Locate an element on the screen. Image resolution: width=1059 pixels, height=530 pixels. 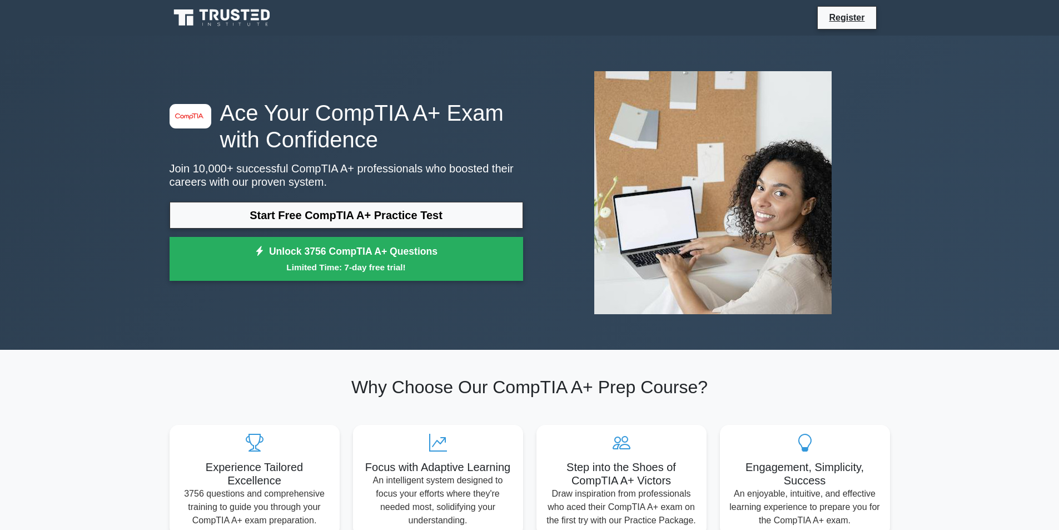
small: Limited Time: 7-day free trial! is located at coordinates (346, 267).